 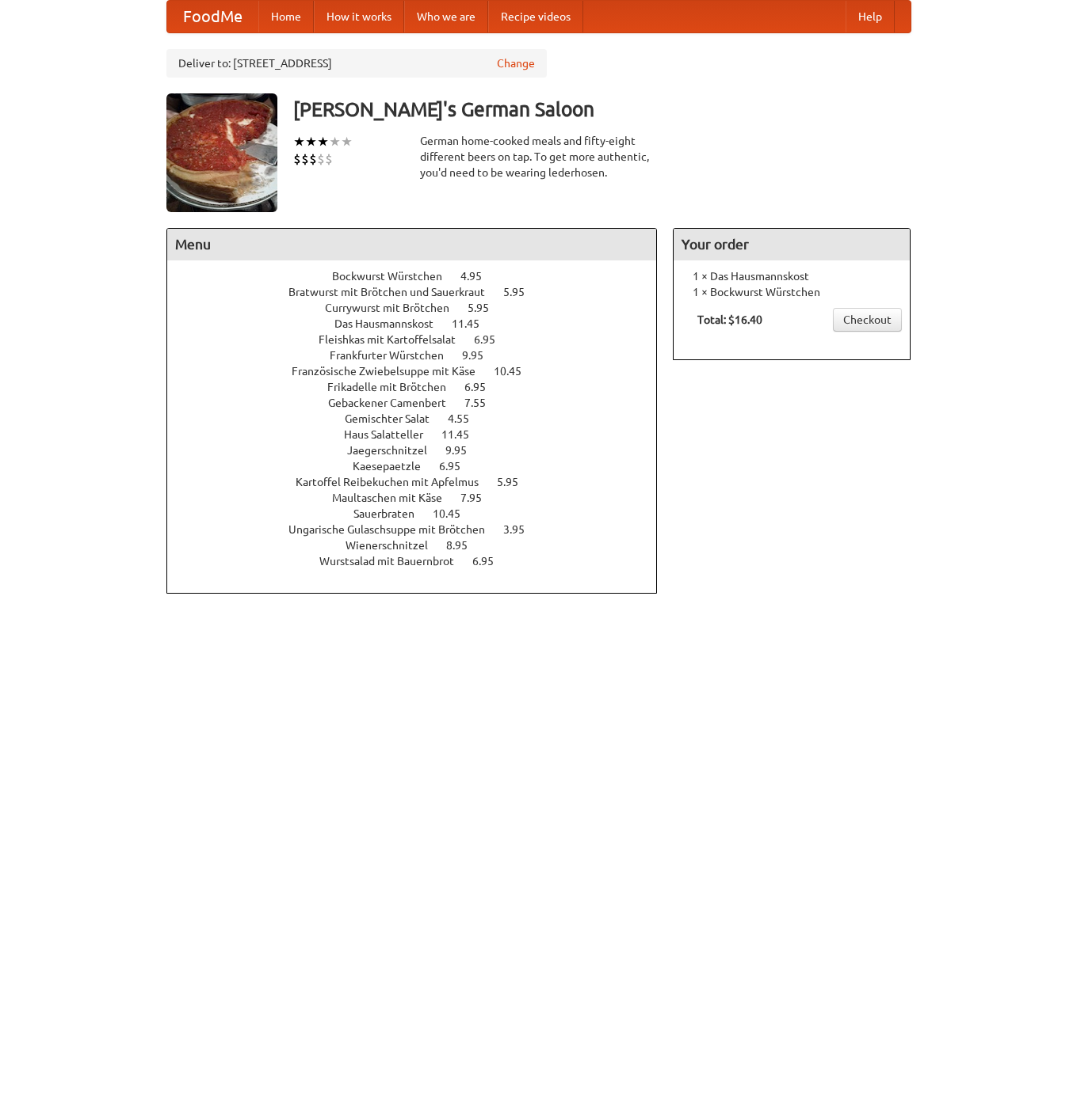 I want to click on a: Das Hausmannskost 11.45, so click(x=422, y=323).